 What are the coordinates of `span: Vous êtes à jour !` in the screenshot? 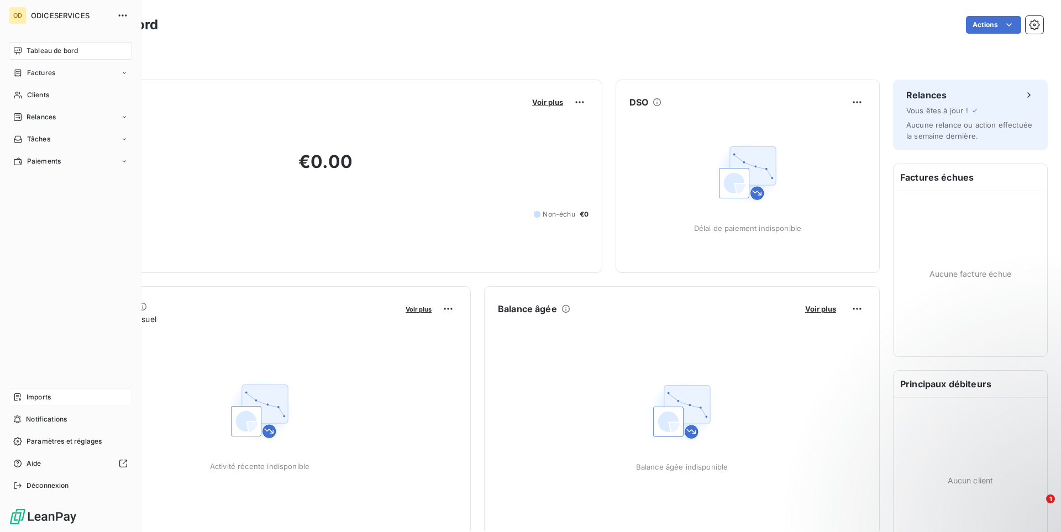 It's located at (937, 110).